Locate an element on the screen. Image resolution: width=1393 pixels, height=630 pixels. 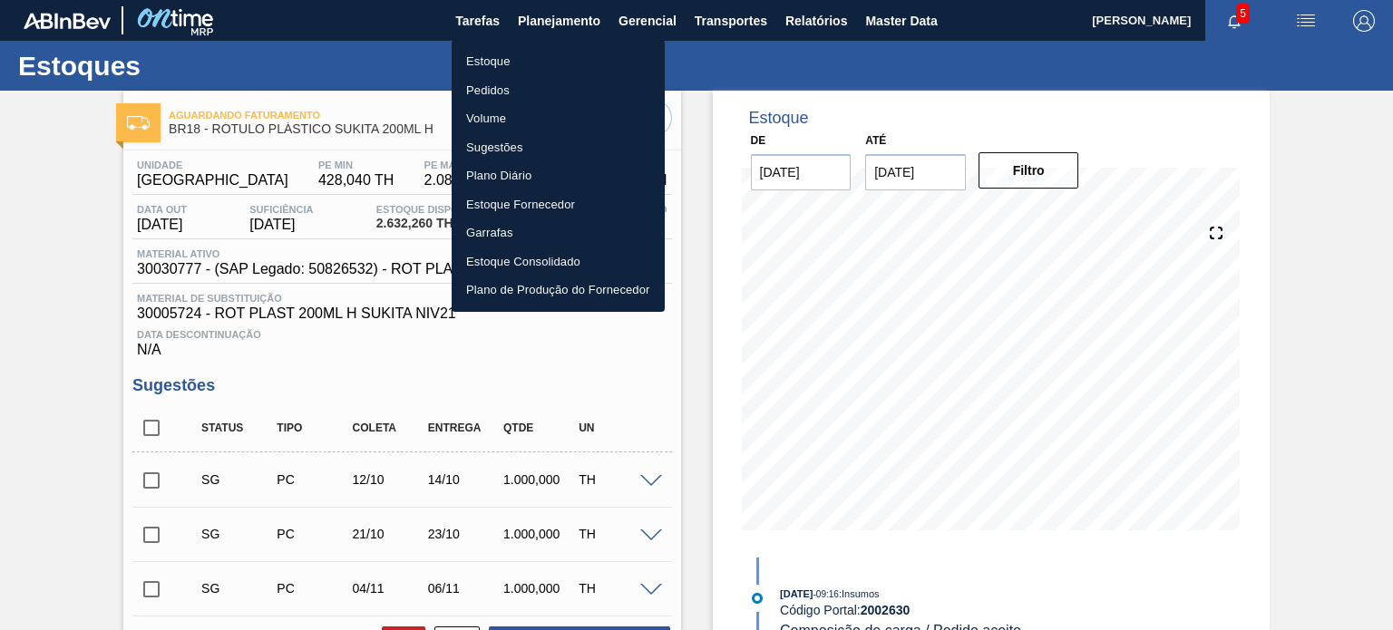
a: Volume is located at coordinates (558, 119).